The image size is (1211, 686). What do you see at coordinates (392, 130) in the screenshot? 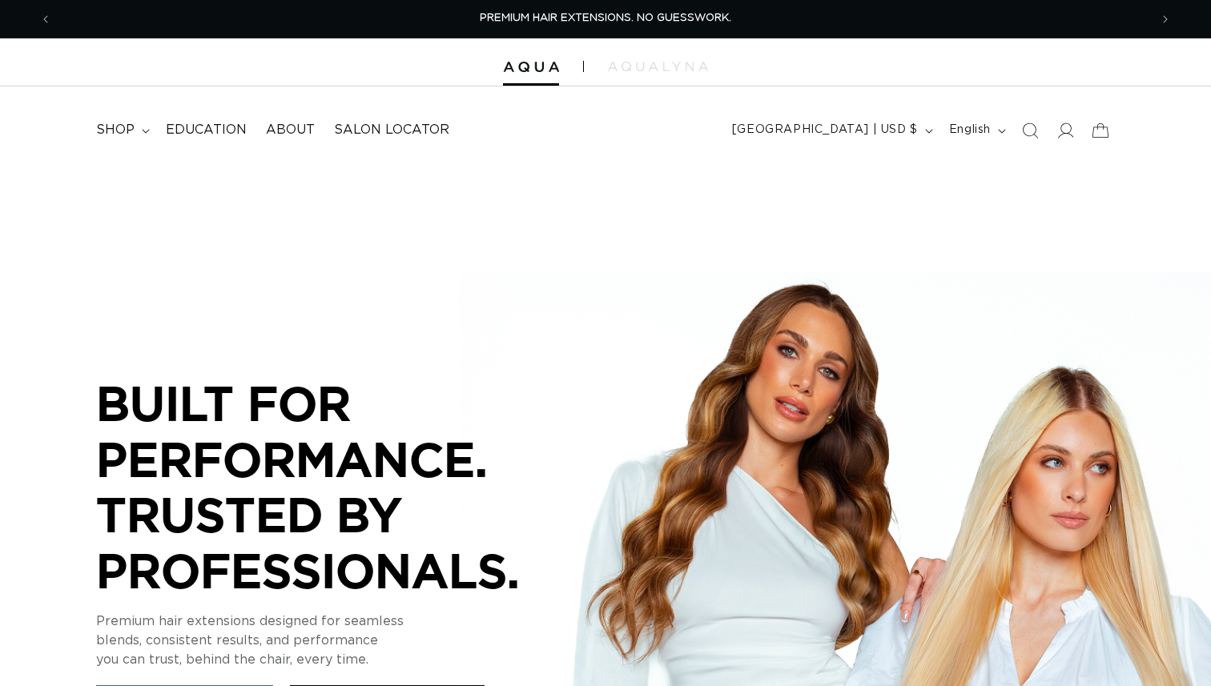
I see `a: Salon Locator` at bounding box center [392, 130].